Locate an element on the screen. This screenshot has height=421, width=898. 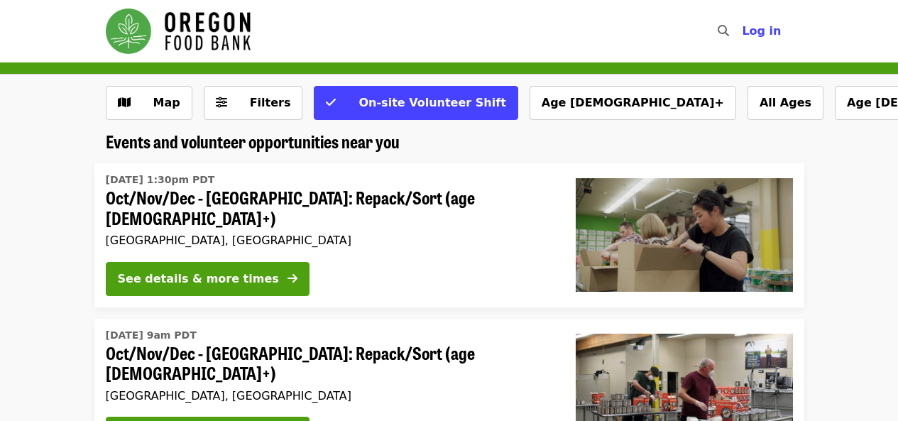
a: Show map view is located at coordinates (149, 103).